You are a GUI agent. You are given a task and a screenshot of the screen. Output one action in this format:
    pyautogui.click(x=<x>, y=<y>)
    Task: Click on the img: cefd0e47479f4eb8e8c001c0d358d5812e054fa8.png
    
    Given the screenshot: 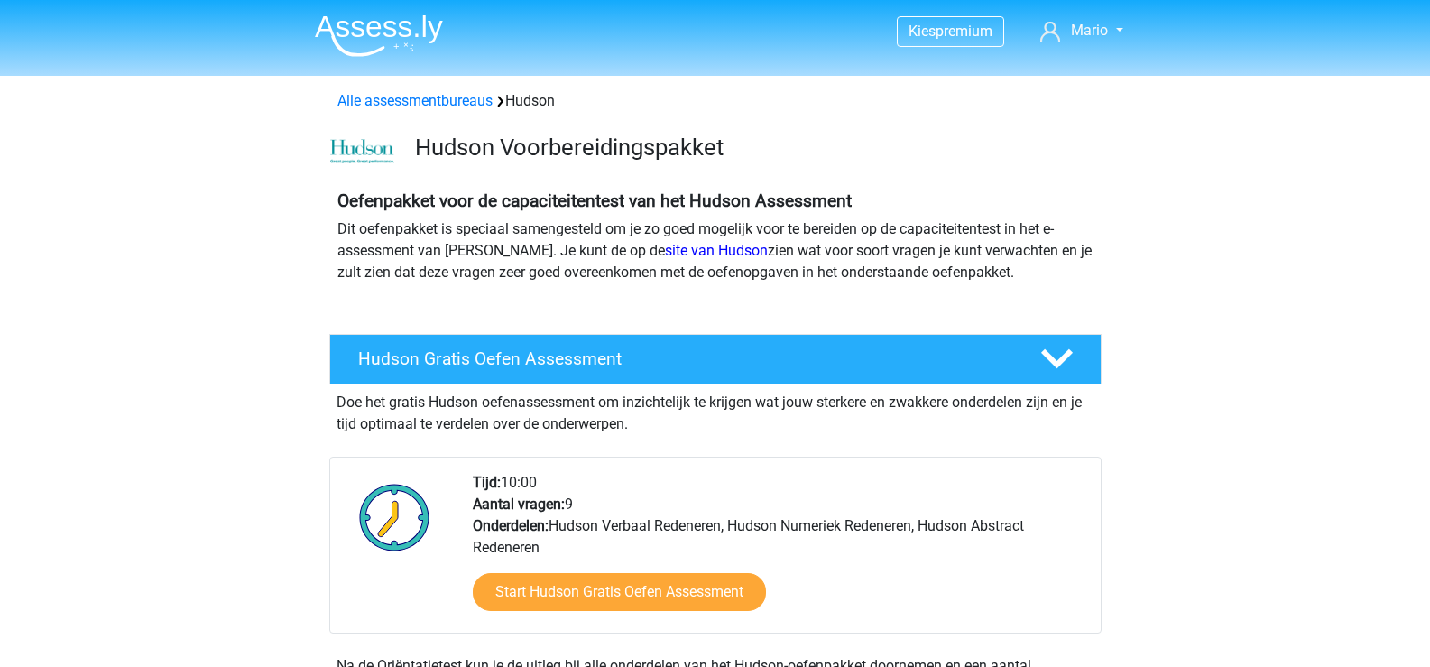 What is the action you would take?
    pyautogui.click(x=362, y=152)
    